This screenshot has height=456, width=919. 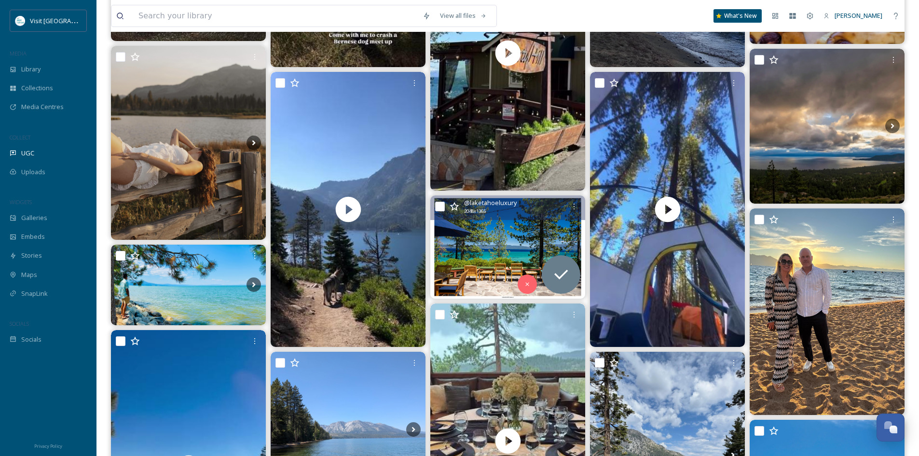 What do you see at coordinates (508, 247) in the screenshot?
I see `img: Sundays in Tahoe remind us why we love it here—peaceful mornings, sparkling water, and mountain v...` at bounding box center [508, 247].